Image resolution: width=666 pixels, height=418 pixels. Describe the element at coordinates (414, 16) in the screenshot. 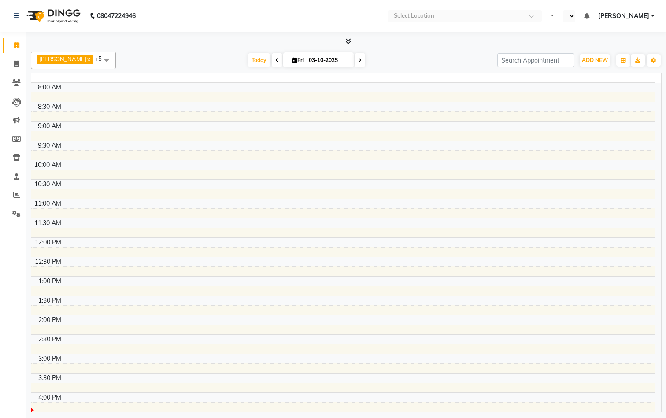

I see `div: Select Location` at that location.